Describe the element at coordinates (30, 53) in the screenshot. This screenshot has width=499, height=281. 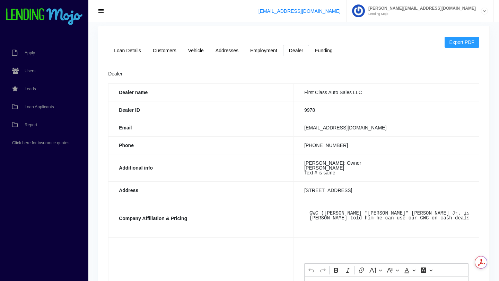
I see `span: Apply` at that location.